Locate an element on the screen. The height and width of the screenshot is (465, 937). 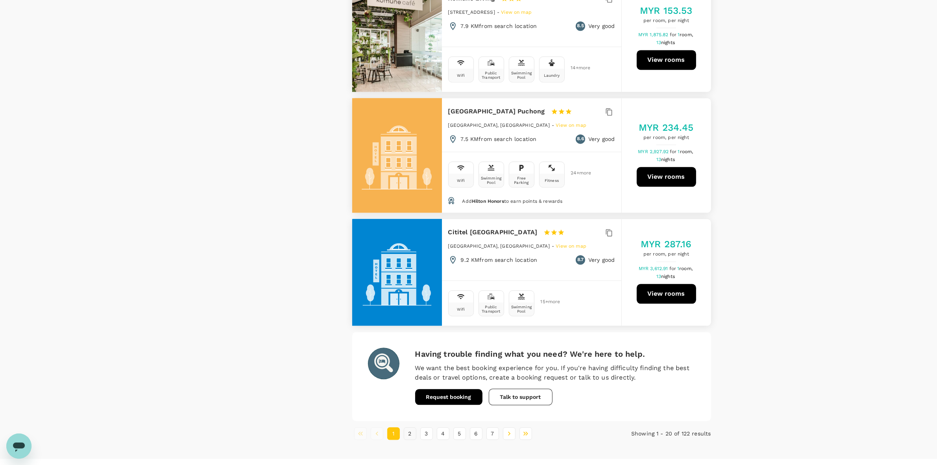
button: Go to last page is located at coordinates (525, 433).